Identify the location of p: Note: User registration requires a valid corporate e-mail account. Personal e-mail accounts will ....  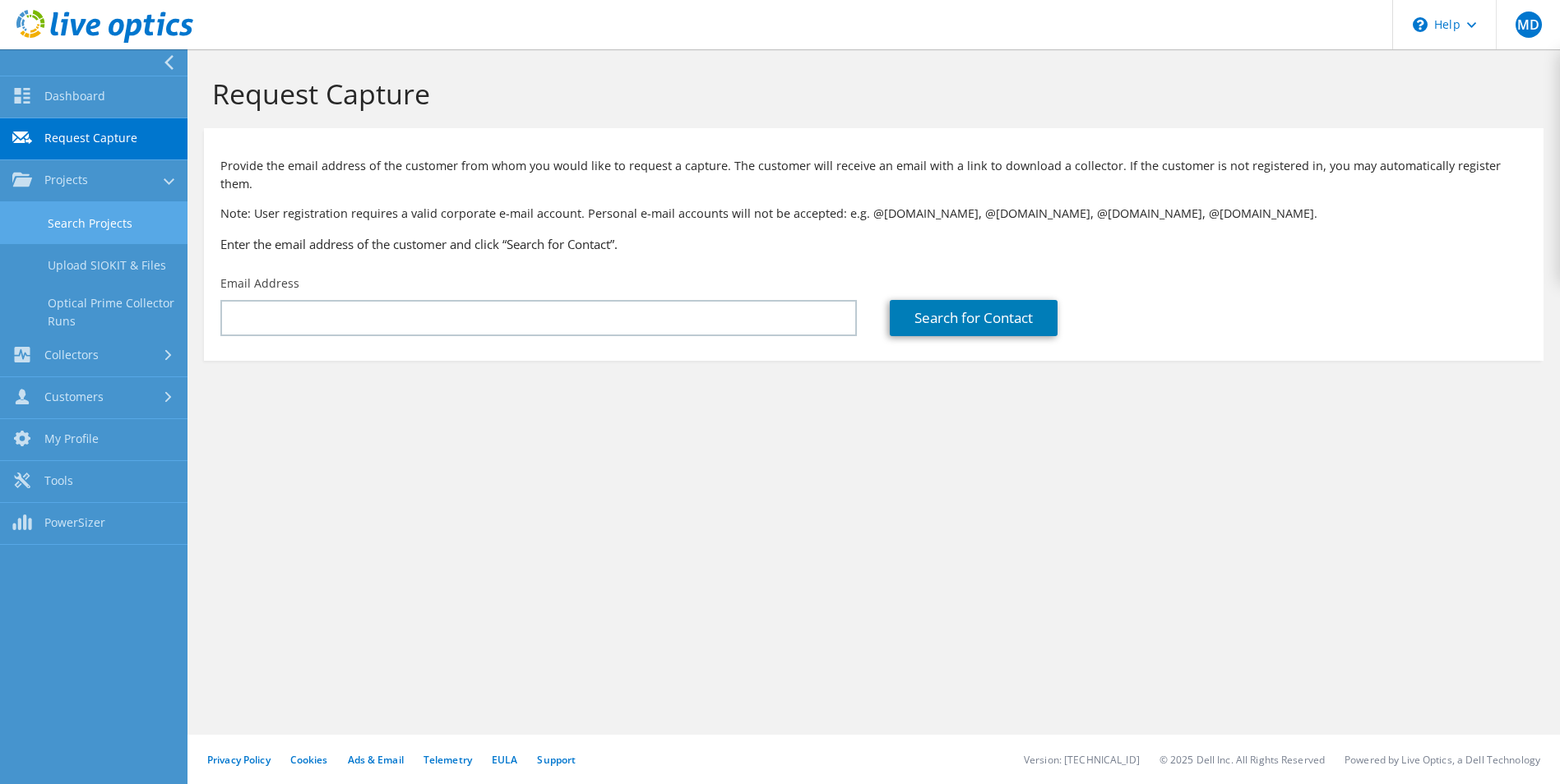
(873, 213).